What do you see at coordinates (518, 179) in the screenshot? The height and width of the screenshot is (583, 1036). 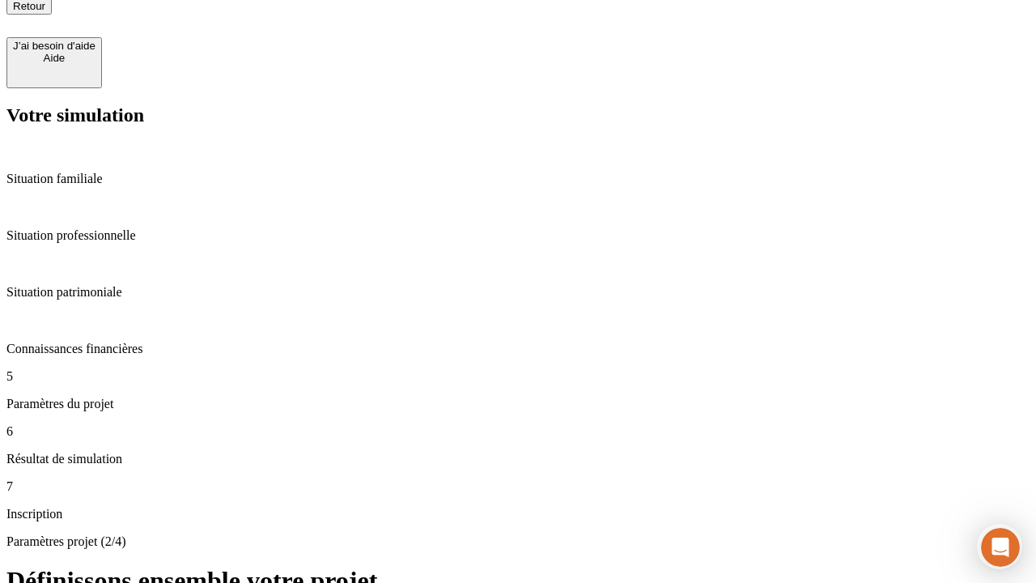 I see `p: Situation familiale` at bounding box center [518, 179].